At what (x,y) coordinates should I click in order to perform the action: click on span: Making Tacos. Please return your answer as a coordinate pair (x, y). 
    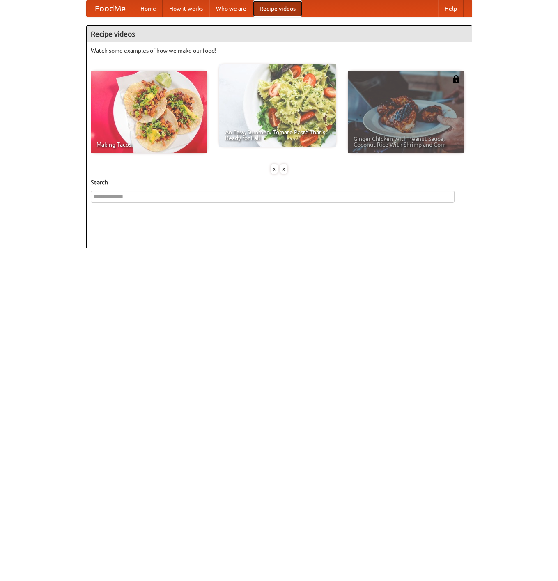
    Looking at the image, I should click on (149, 145).